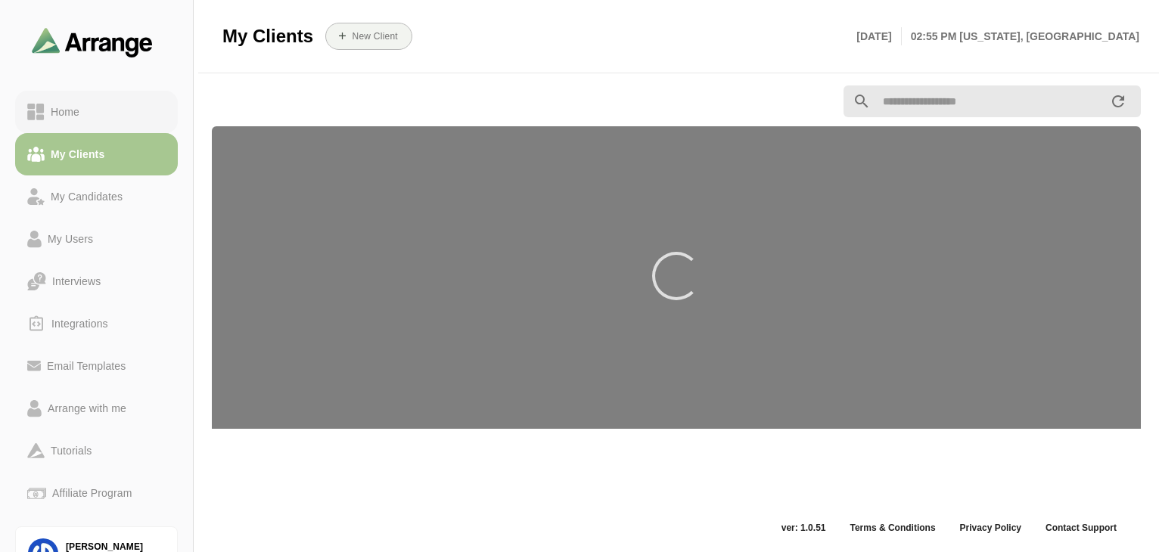  What do you see at coordinates (96, 154) in the screenshot?
I see `a: My Clients` at bounding box center [96, 154].